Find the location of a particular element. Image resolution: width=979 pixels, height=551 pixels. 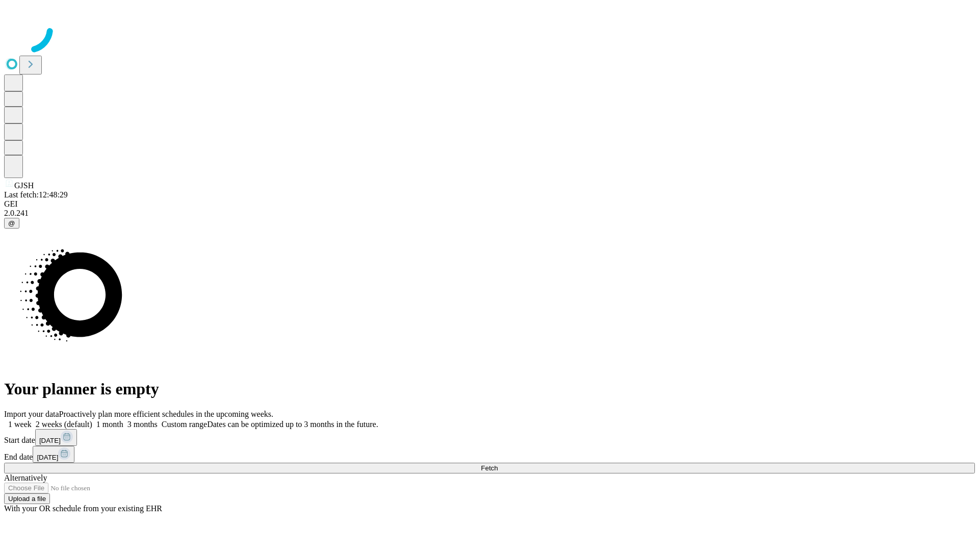

div: 2.0.241 is located at coordinates (490, 213).